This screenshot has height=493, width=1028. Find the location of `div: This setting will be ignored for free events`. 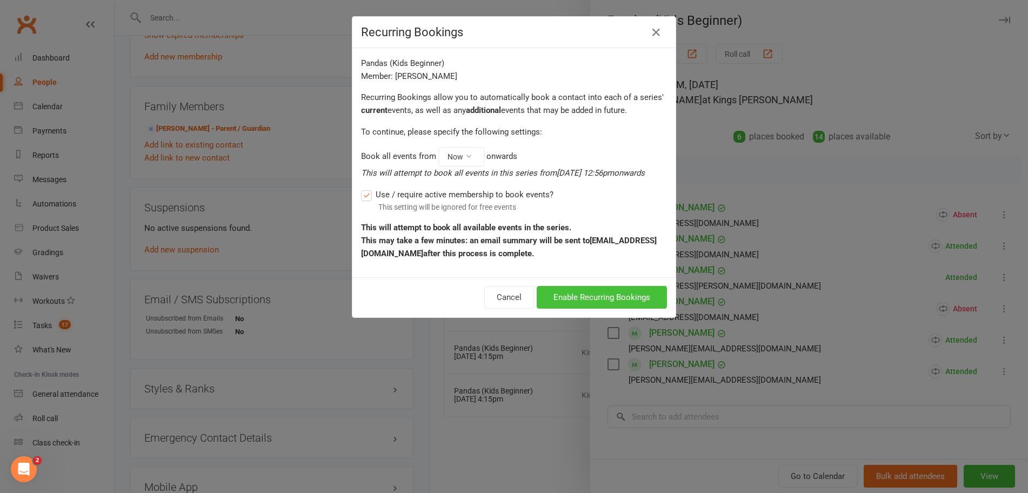

div: This setting will be ignored for free events is located at coordinates (523, 207).